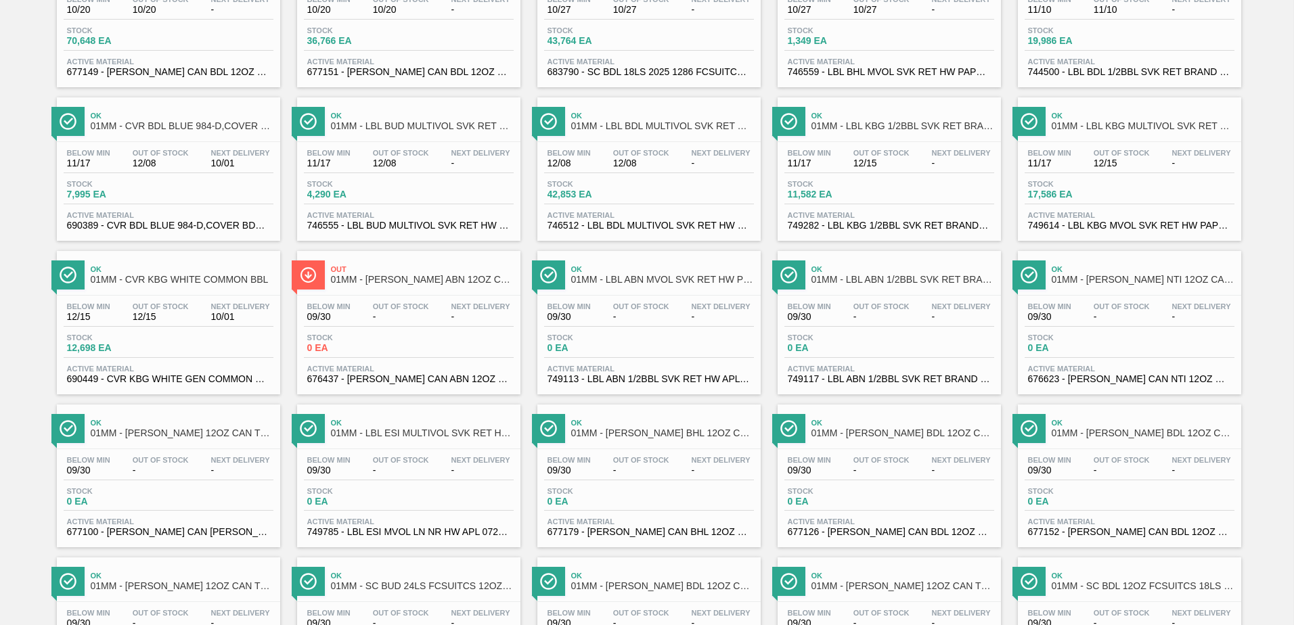 The height and width of the screenshot is (625, 1294). Describe the element at coordinates (889, 532) in the screenshot. I see `span: 677126 - CARR CAN BDL 12OZ SUMMER TWNSTK 30/12 CA` at that location.